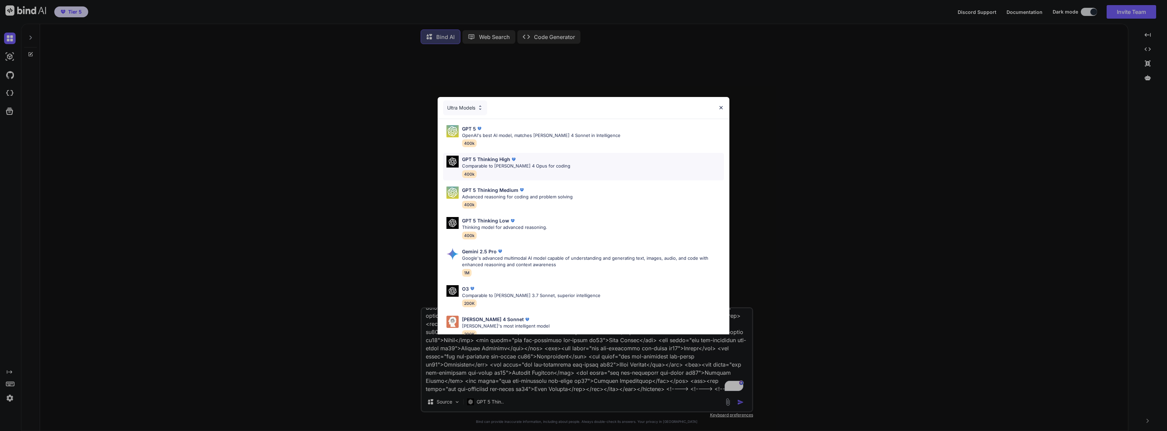 The width and height of the screenshot is (1167, 431). What do you see at coordinates (517, 197) in the screenshot?
I see `p: Advanced reasoning for coding and problem solving` at bounding box center [517, 197].